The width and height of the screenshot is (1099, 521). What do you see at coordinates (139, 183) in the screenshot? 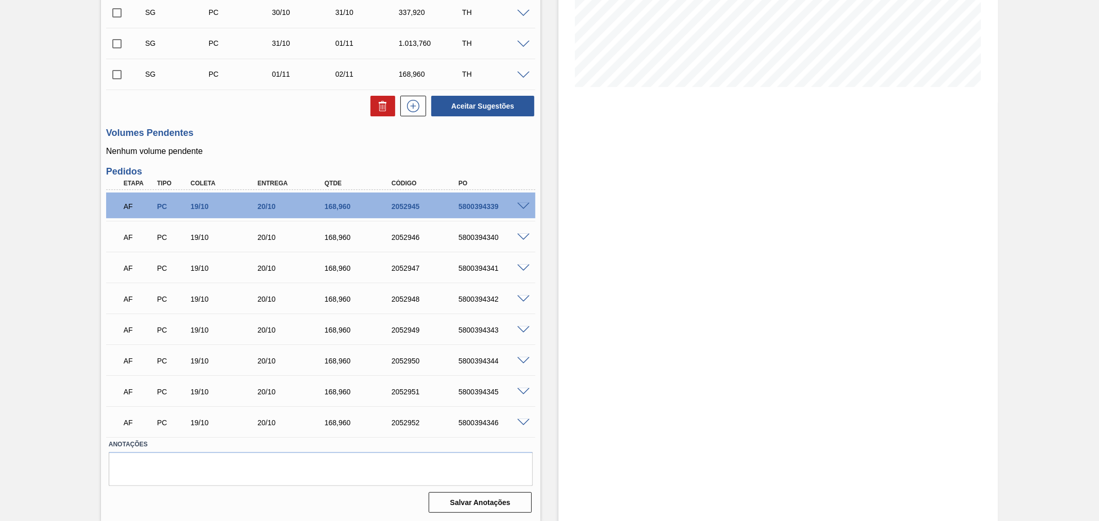
I see `div: Etapa` at bounding box center [139, 183].